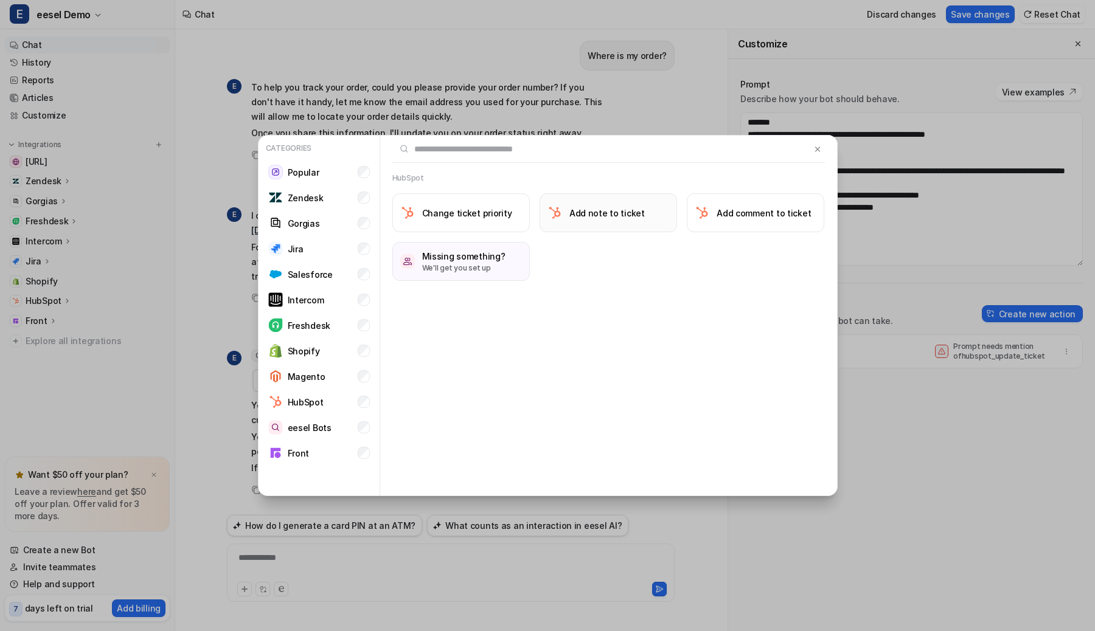  What do you see at coordinates (306, 300) in the screenshot?
I see `p: Intercom` at bounding box center [306, 300].